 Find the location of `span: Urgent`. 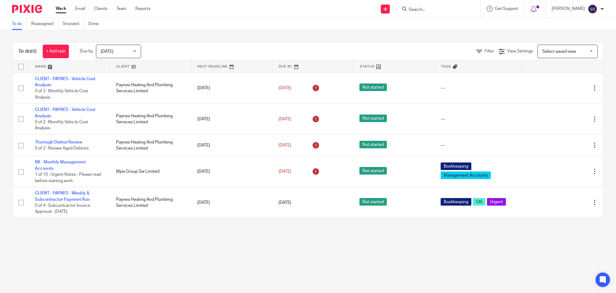

span: Urgent is located at coordinates (497, 201).